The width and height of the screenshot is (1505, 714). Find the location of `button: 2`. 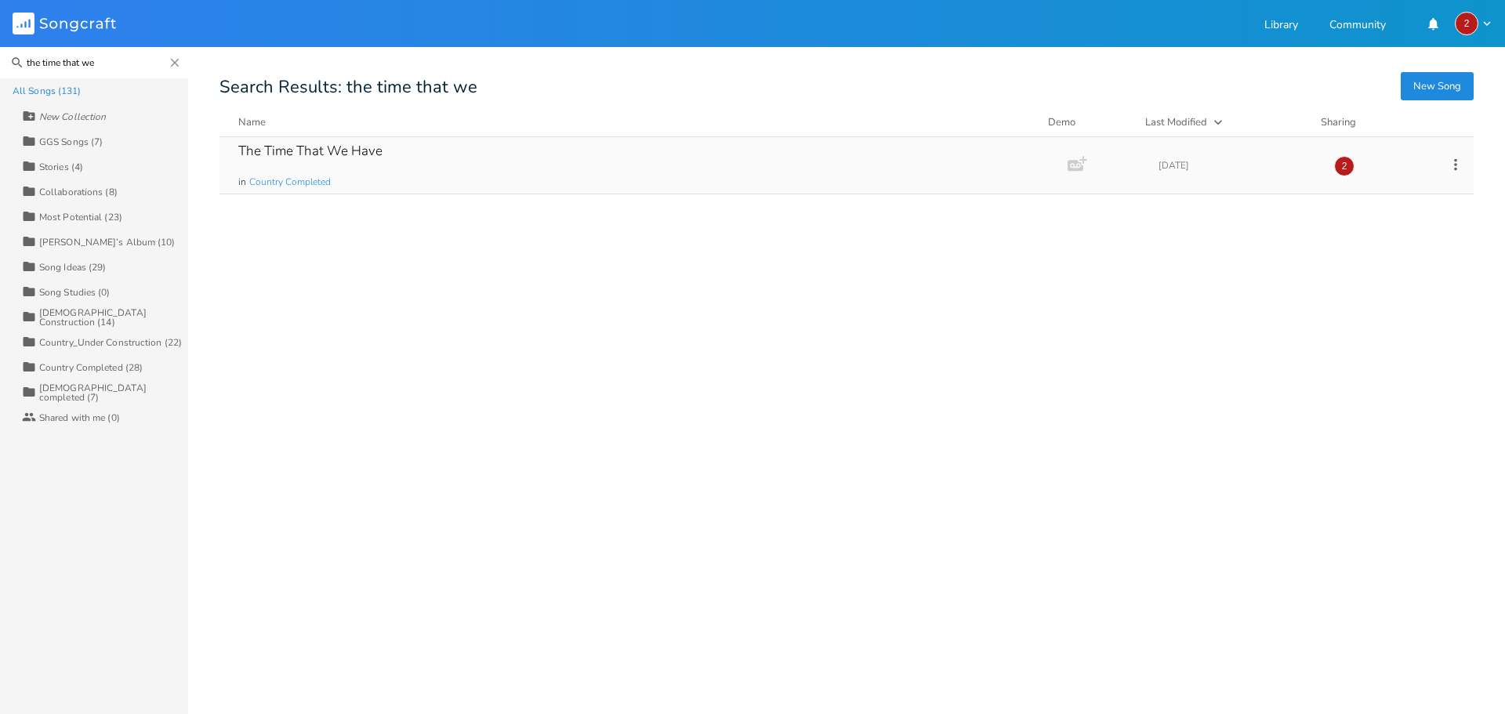

button: 2 is located at coordinates (1474, 24).